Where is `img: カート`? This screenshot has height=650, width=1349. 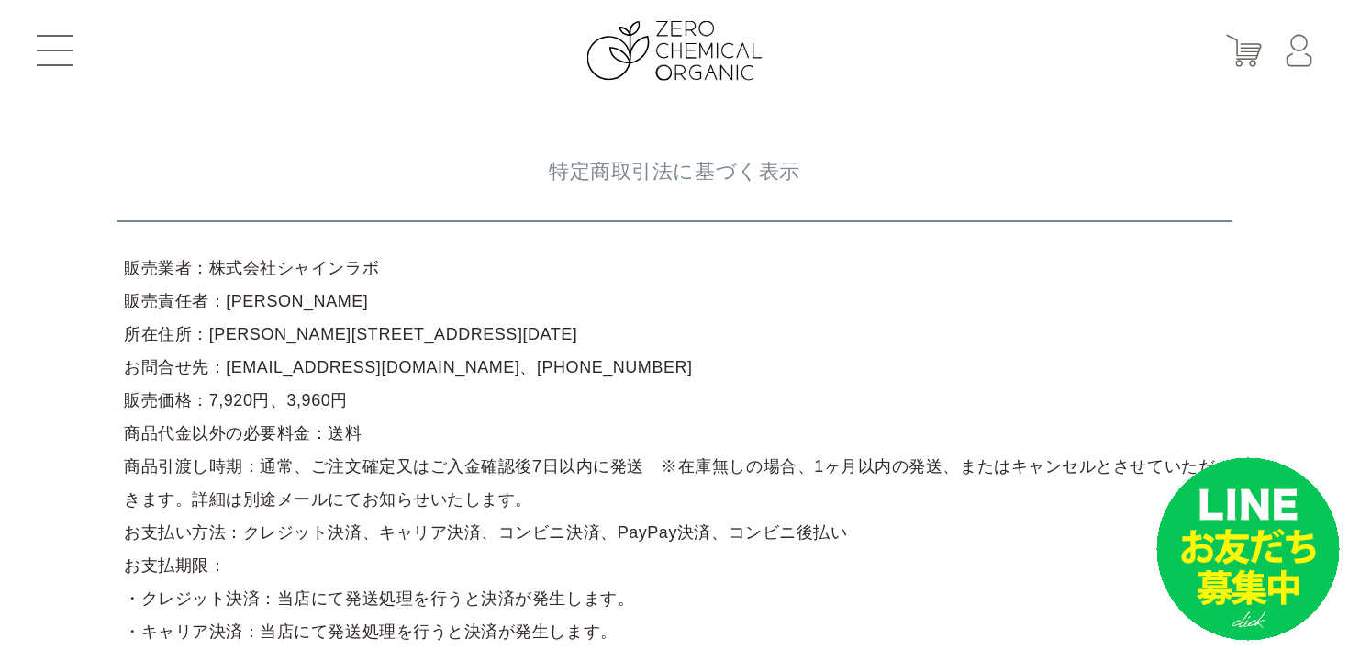
img: カート is located at coordinates (1243, 50).